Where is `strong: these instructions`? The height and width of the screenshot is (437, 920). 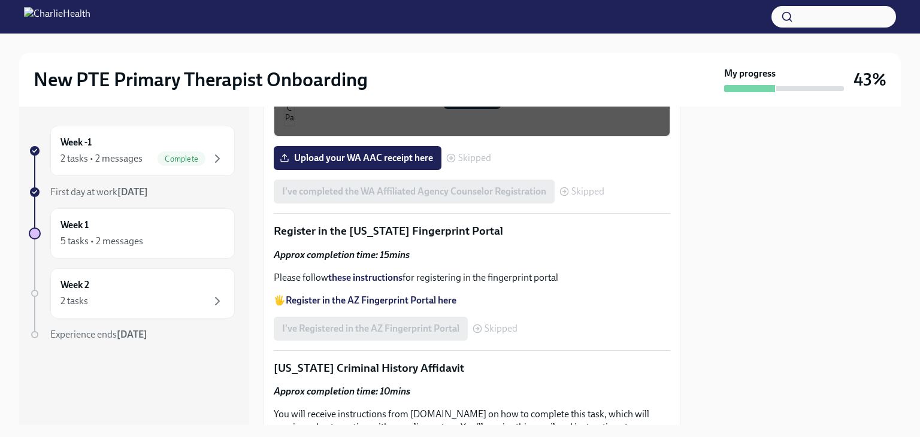 strong: these instructions is located at coordinates (365, 277).